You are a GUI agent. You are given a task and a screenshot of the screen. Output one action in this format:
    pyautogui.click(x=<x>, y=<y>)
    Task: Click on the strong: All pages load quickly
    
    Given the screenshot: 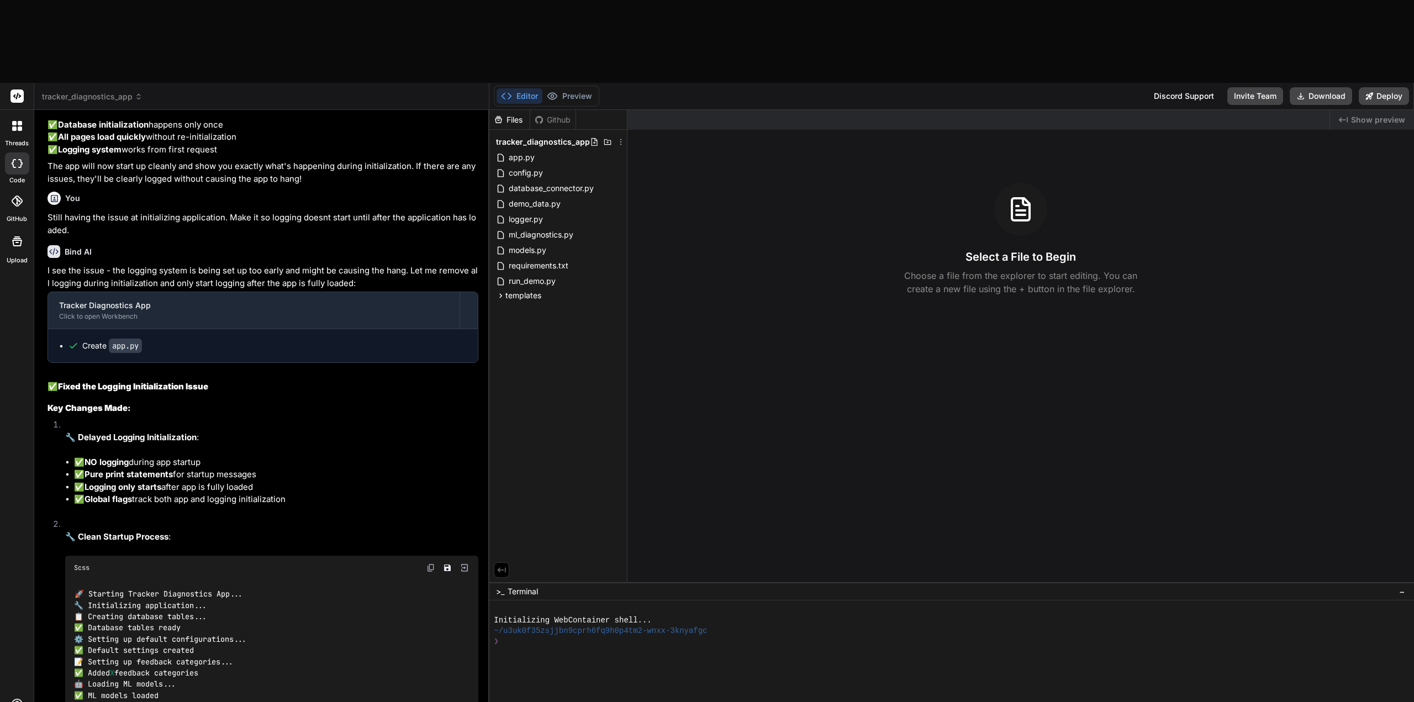 What is the action you would take?
    pyautogui.click(x=102, y=136)
    